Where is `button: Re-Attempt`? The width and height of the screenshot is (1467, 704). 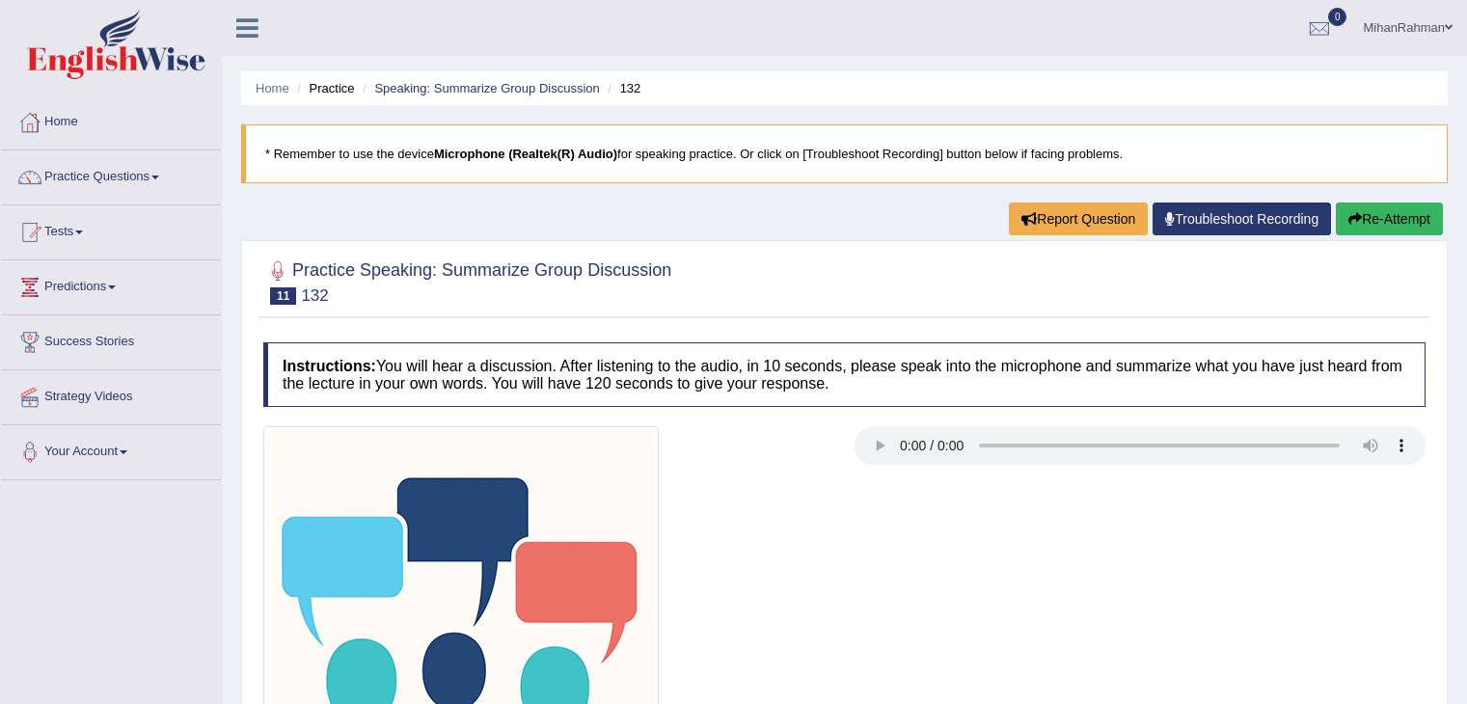
button: Re-Attempt is located at coordinates (1389, 219).